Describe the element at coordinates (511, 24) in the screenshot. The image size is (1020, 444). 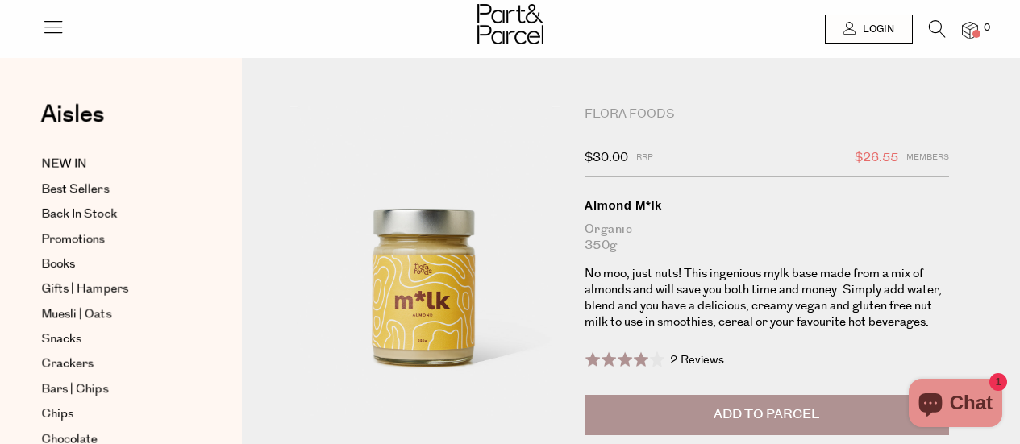
I see `img: Part&Parcel` at that location.